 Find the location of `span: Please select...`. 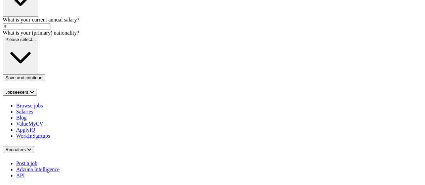

span: Please select... is located at coordinates (21, 39).